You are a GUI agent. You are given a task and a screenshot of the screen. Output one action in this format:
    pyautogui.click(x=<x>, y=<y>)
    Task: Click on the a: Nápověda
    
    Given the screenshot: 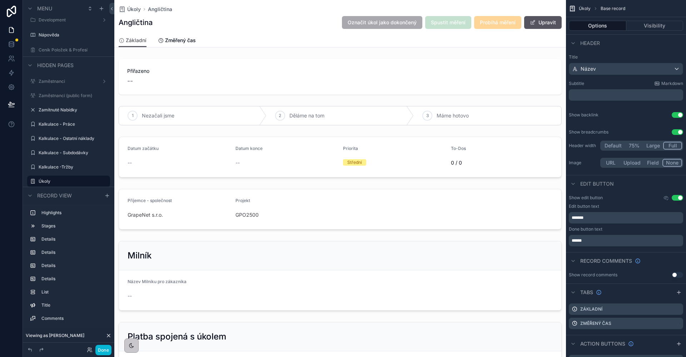 What is the action you would take?
    pyautogui.click(x=74, y=35)
    